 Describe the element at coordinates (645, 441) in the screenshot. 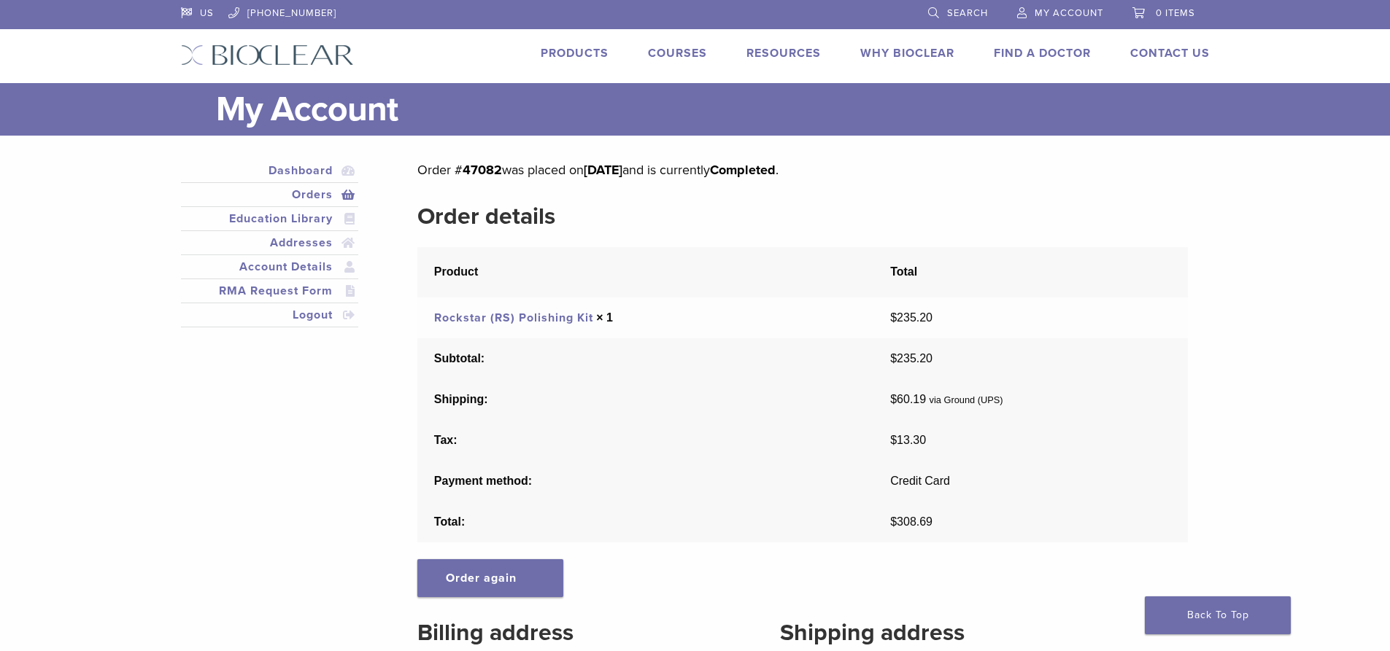

I see `th: Tax:` at that location.